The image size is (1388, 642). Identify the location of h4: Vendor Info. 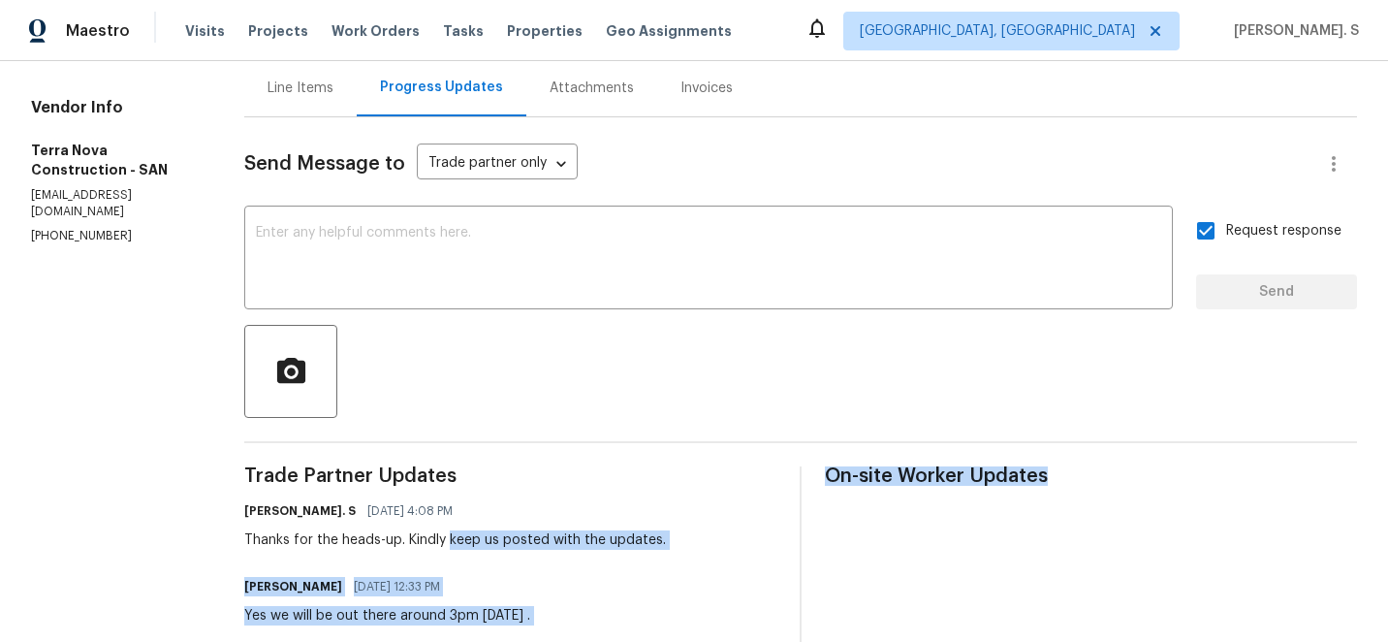
(114, 108).